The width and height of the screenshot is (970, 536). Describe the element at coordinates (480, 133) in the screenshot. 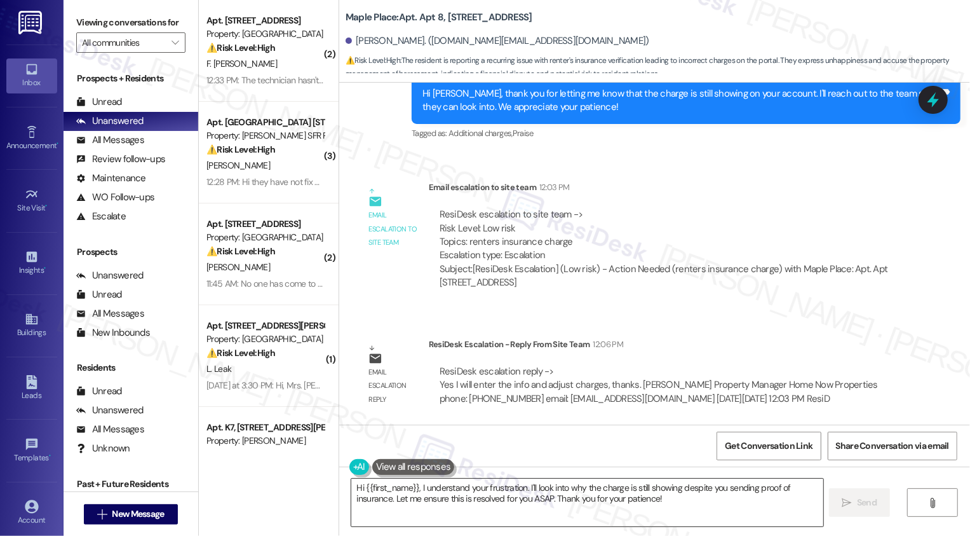

I see `span: Additional charges ,` at that location.